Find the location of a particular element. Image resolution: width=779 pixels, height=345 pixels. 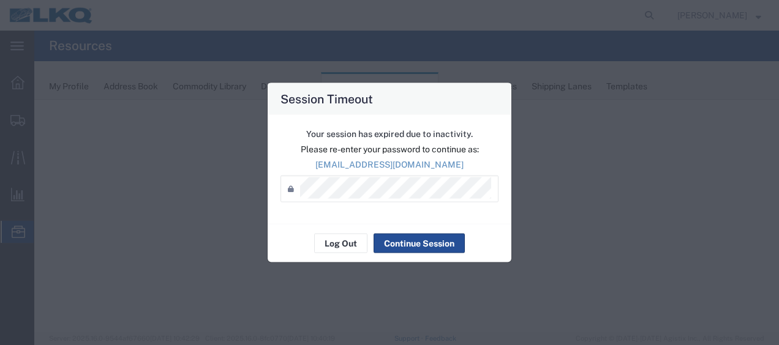

button: Log Out is located at coordinates (340, 244).